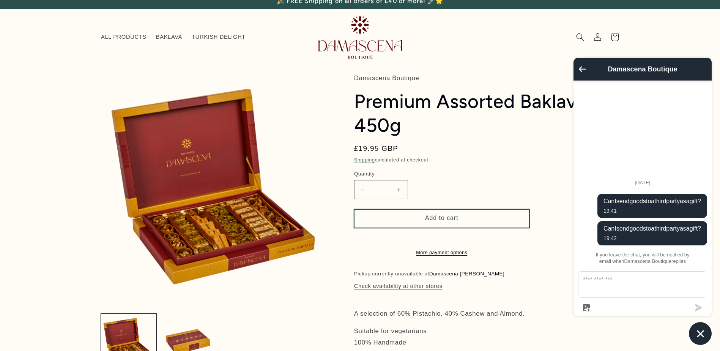  I want to click on span: A selection of 60% Pistachio, 40% Cashew and Almond., so click(440, 314).